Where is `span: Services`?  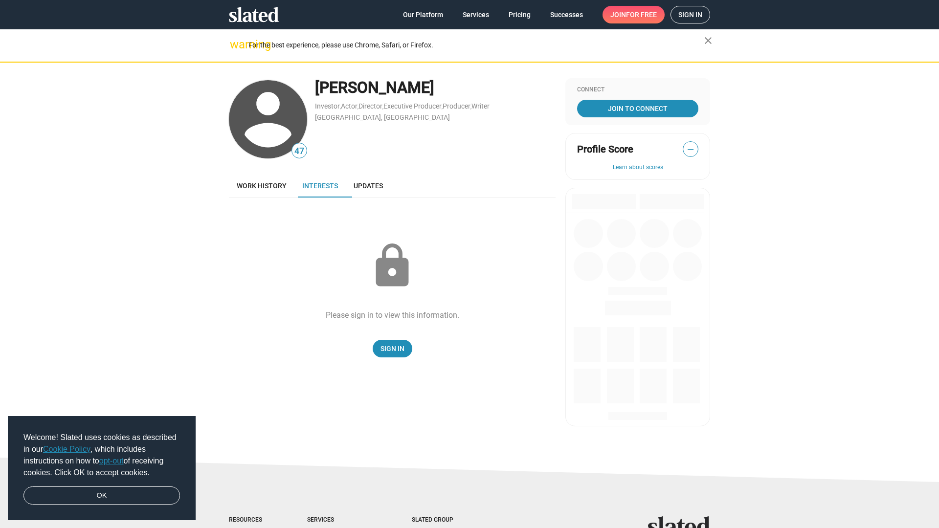
span: Services is located at coordinates (476, 15).